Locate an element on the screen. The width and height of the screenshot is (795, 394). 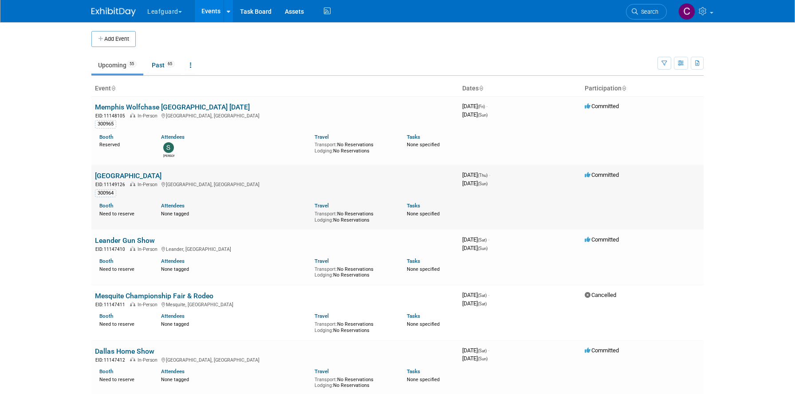
a: Sort by Start Date is located at coordinates (481, 88).